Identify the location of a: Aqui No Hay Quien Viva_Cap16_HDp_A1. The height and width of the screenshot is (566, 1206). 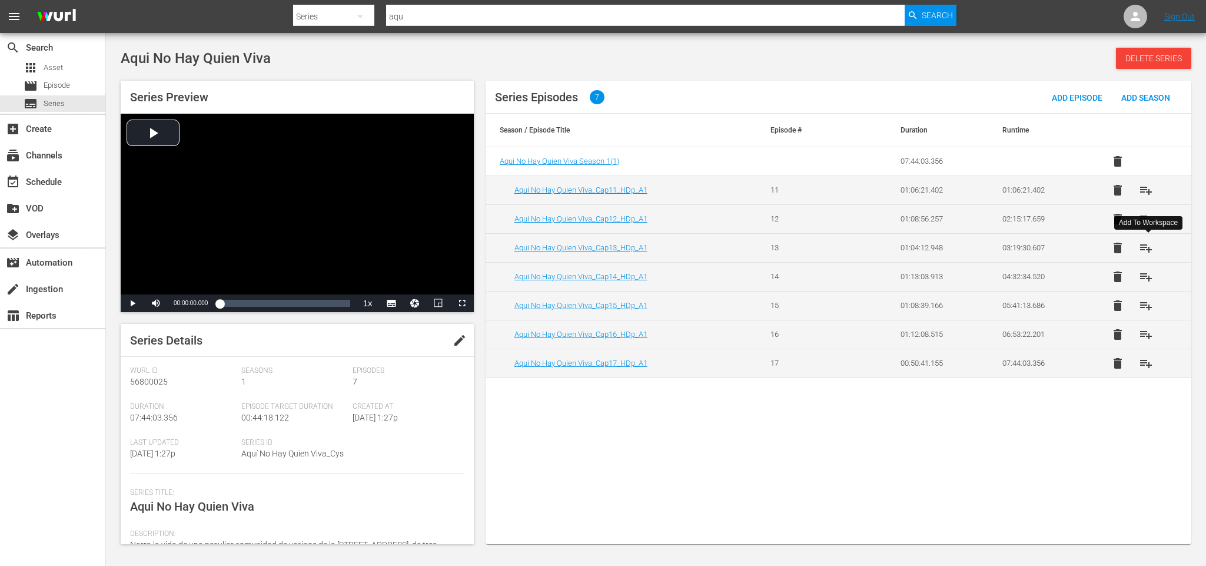
(581, 334).